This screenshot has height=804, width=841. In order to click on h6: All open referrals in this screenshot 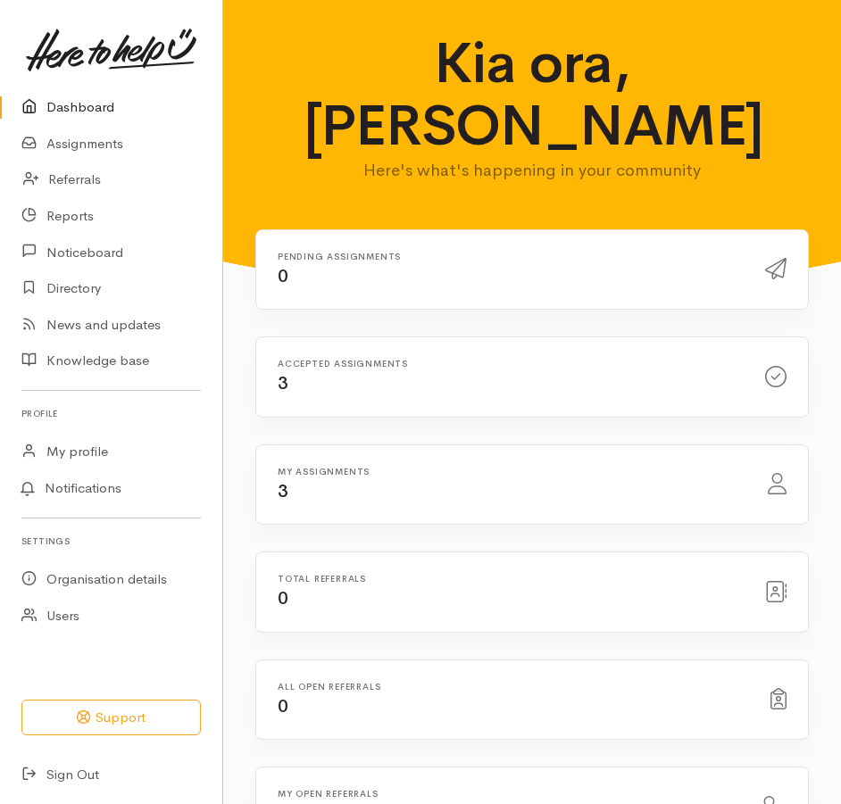, I will do `click(513, 686)`.